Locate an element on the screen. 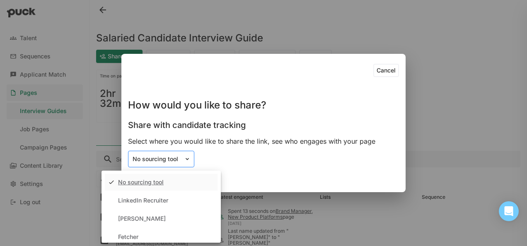  h3: Share with candidate tracking is located at coordinates (187, 125).